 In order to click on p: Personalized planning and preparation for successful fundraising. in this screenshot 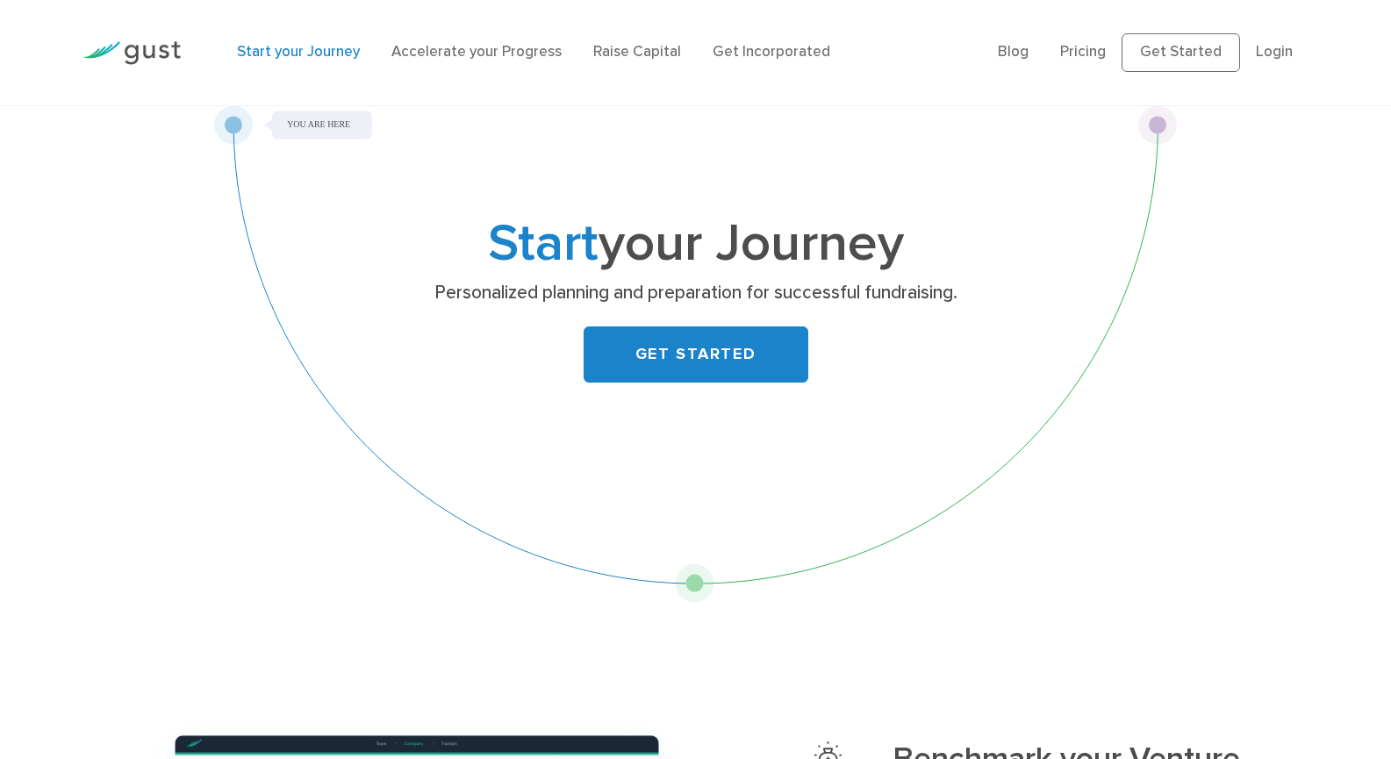, I will do `click(695, 293)`.